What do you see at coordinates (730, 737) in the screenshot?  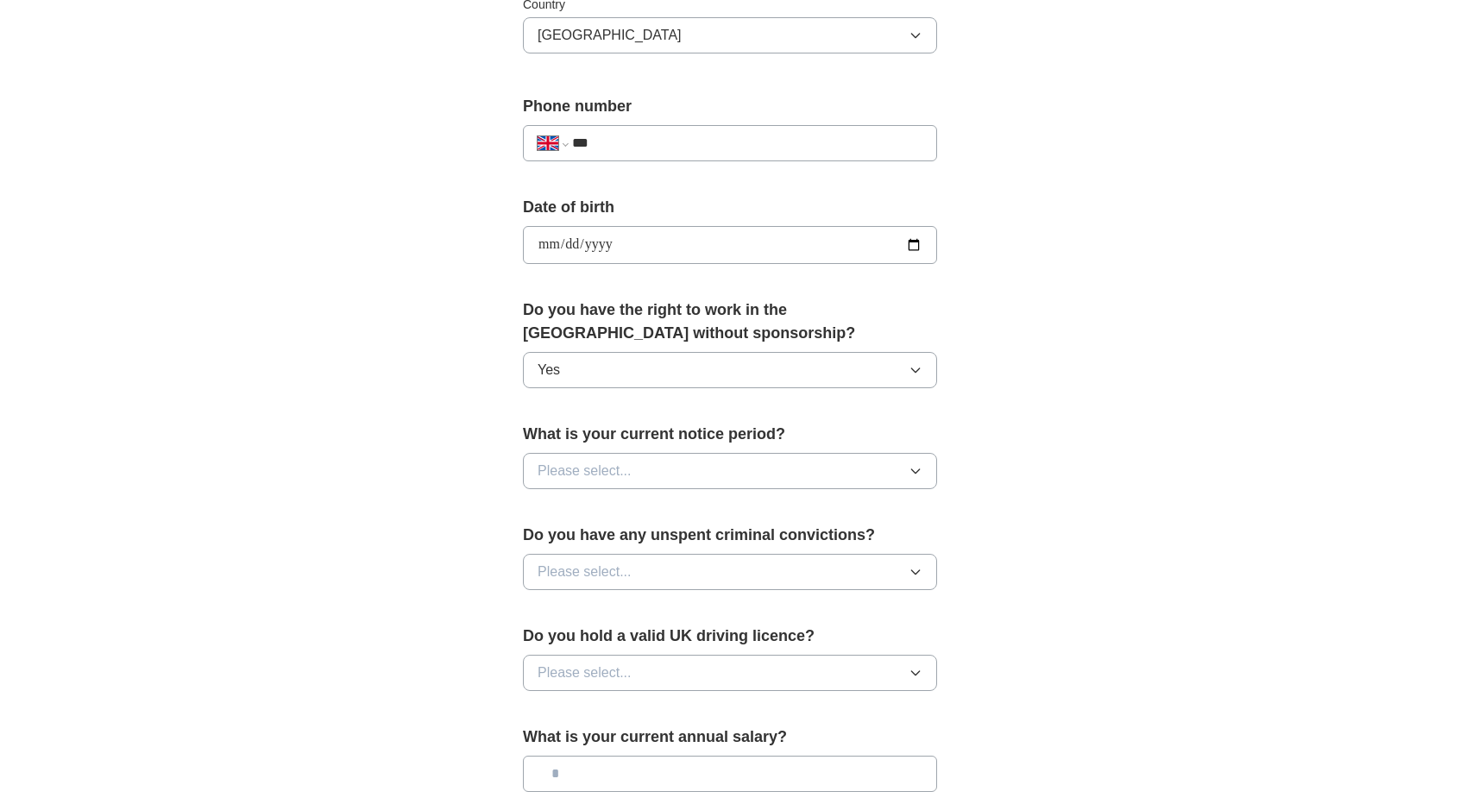 I see `label: What is your current annual salary?` at bounding box center [730, 737].